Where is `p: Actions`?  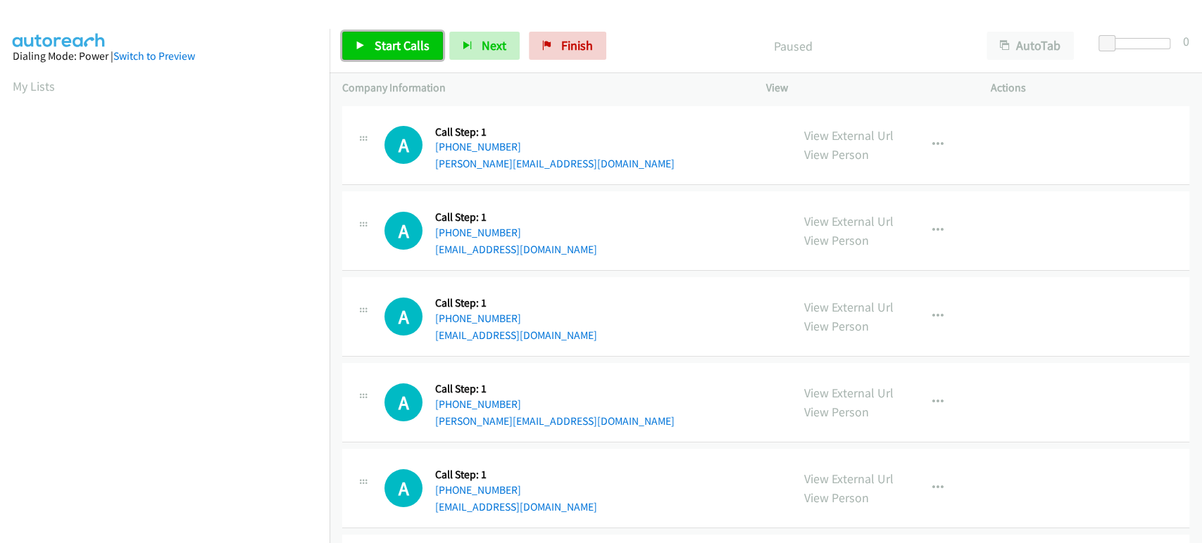 p: Actions is located at coordinates (1089, 88).